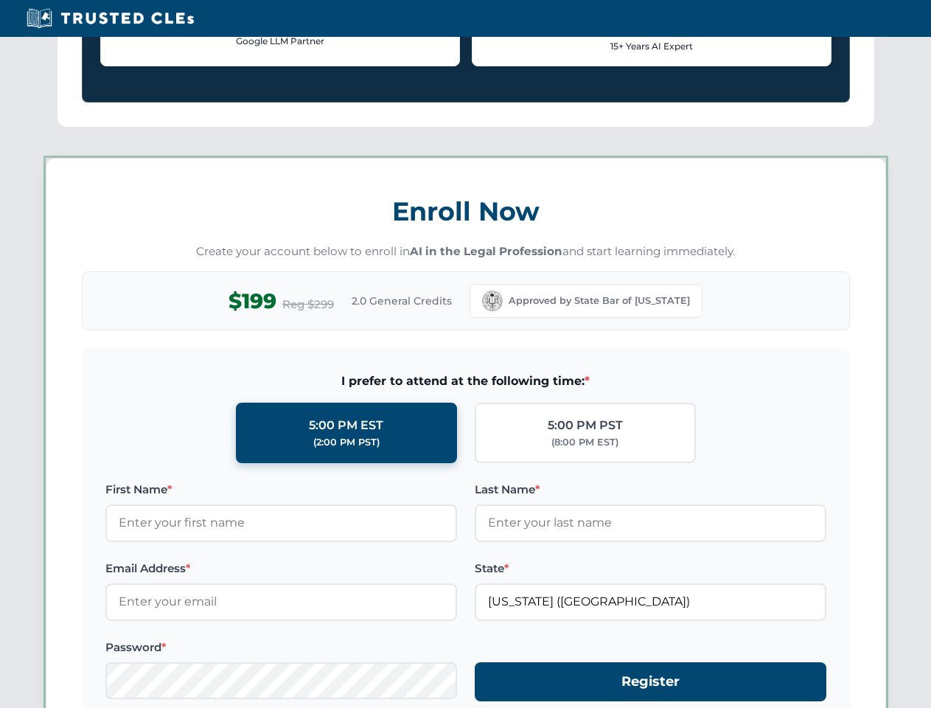  I want to click on img: Trusted CLEs, so click(110, 18).